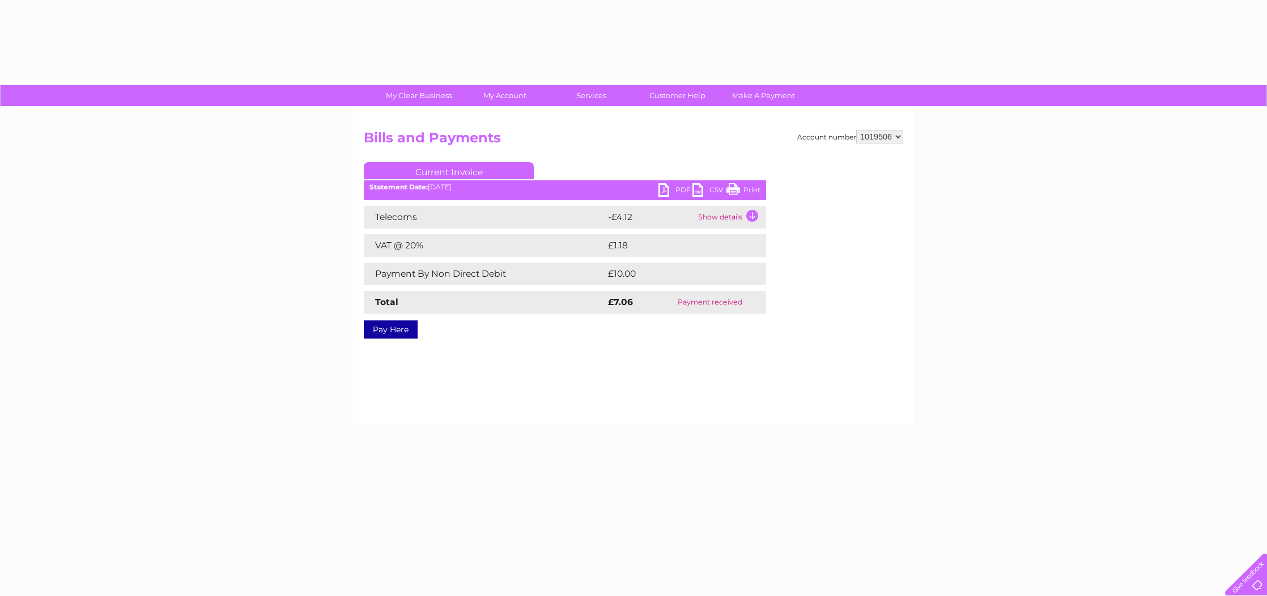 Image resolution: width=1267 pixels, height=596 pixels. Describe the element at coordinates (710, 302) in the screenshot. I see `td: Payment received` at that location.